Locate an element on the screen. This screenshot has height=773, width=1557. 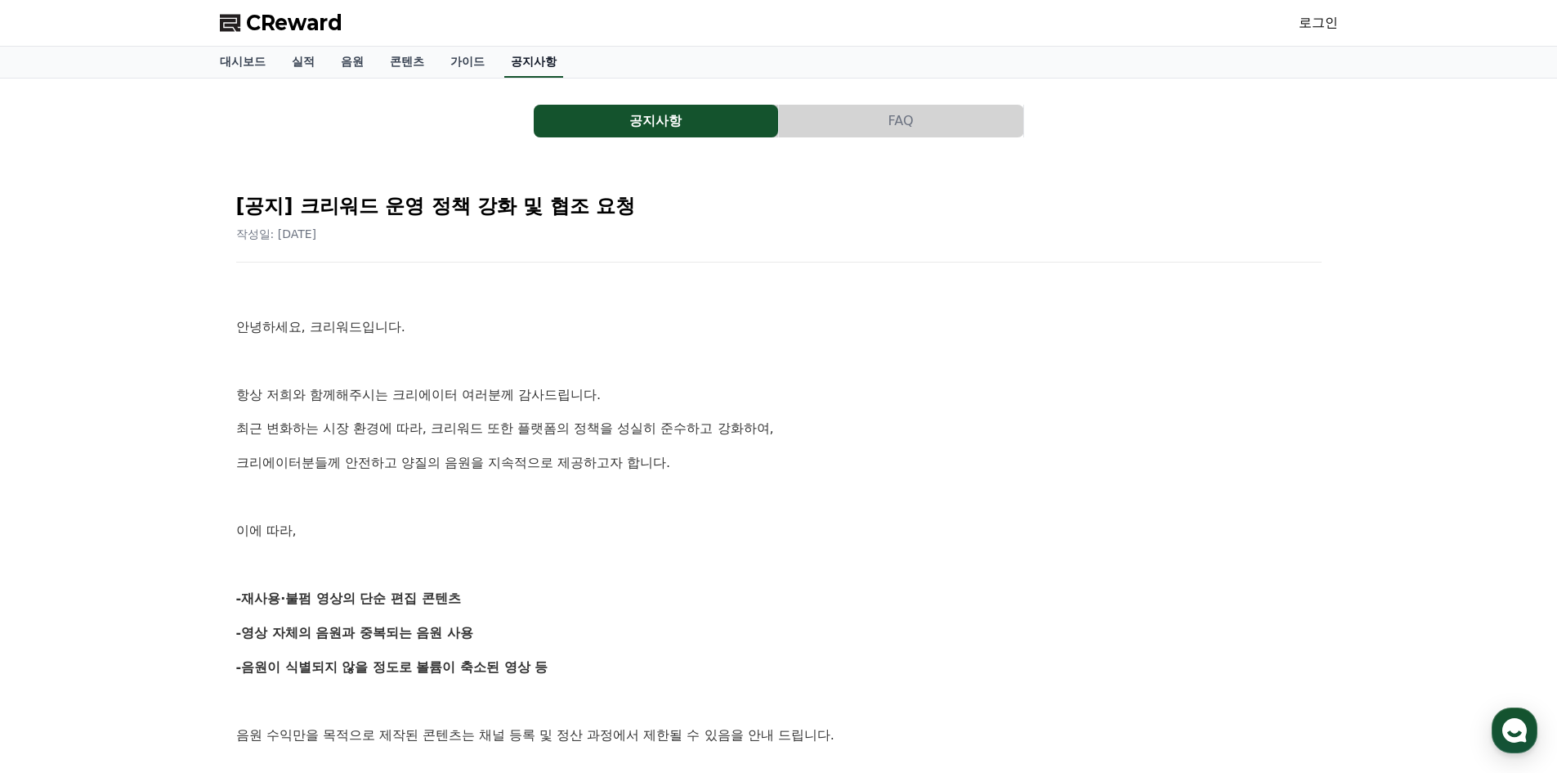
a: 대화 is located at coordinates (159, 539).